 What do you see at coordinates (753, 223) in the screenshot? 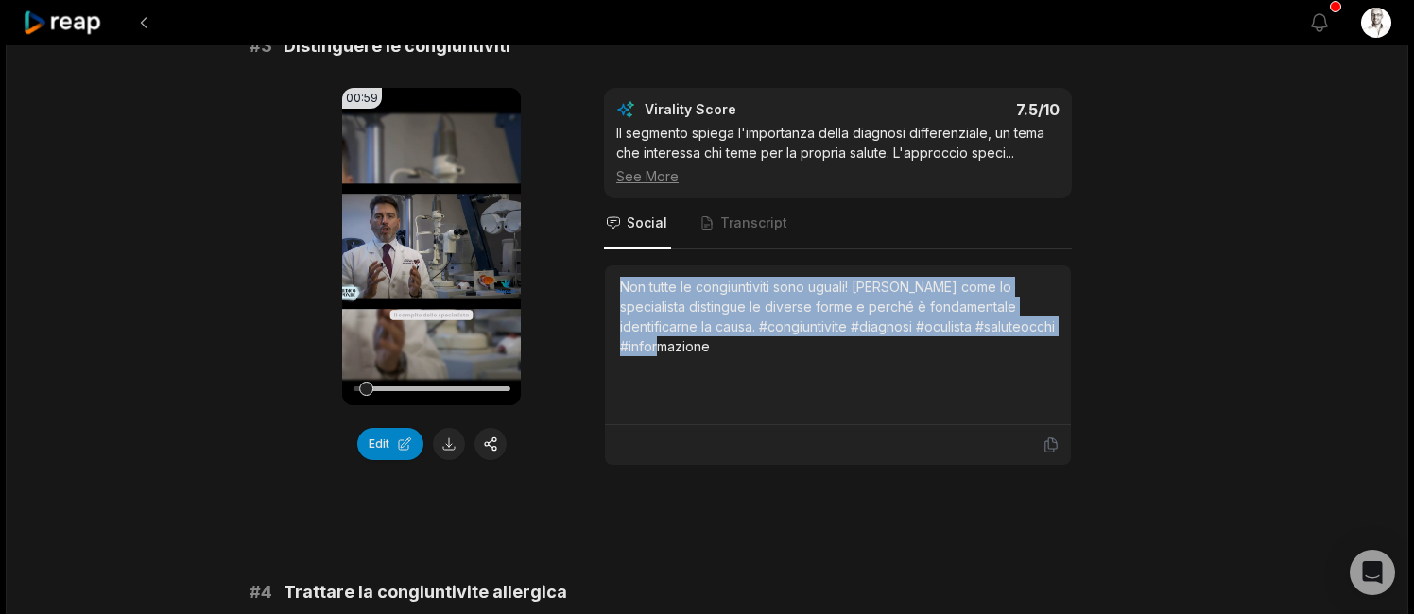
I see `span: Transcript` at bounding box center [753, 223].